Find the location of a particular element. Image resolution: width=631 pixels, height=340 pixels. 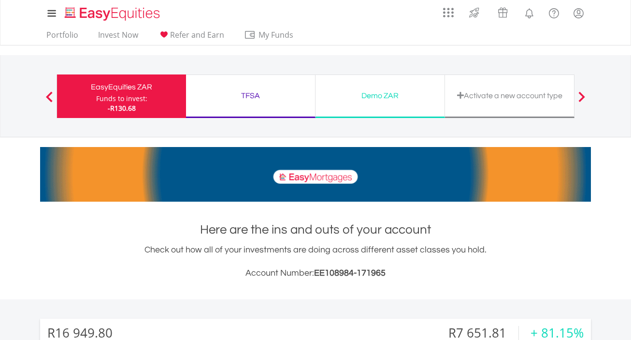

span: -R130.68 is located at coordinates (122, 108).